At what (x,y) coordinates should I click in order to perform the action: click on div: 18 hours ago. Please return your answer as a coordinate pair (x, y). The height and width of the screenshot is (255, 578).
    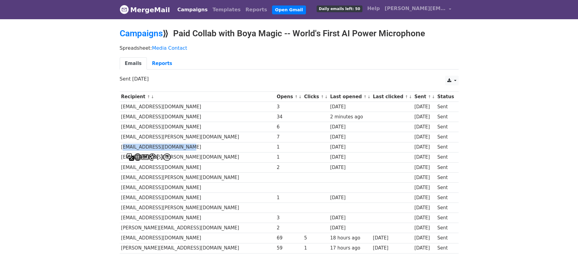
    Looking at the image, I should click on (350, 238).